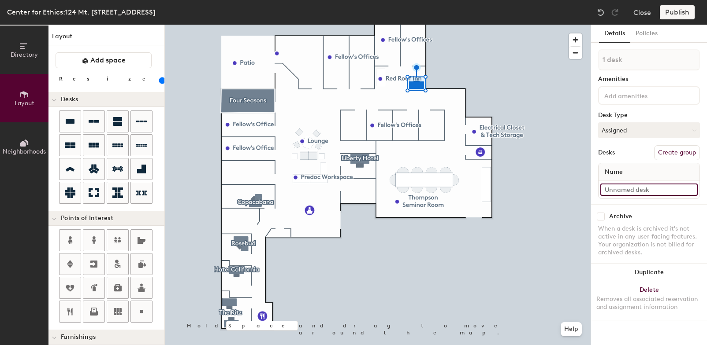 This screenshot has width=707, height=345. What do you see at coordinates (600, 12) in the screenshot?
I see `img: Undo` at bounding box center [600, 12].